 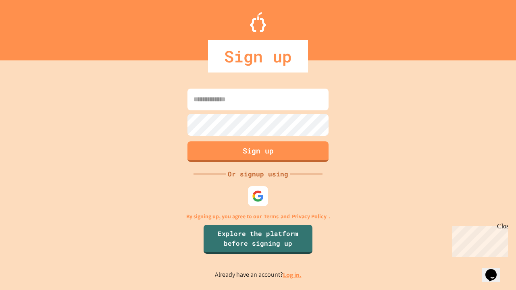 I want to click on p: By signing up, you agree to our and ., so click(x=258, y=217).